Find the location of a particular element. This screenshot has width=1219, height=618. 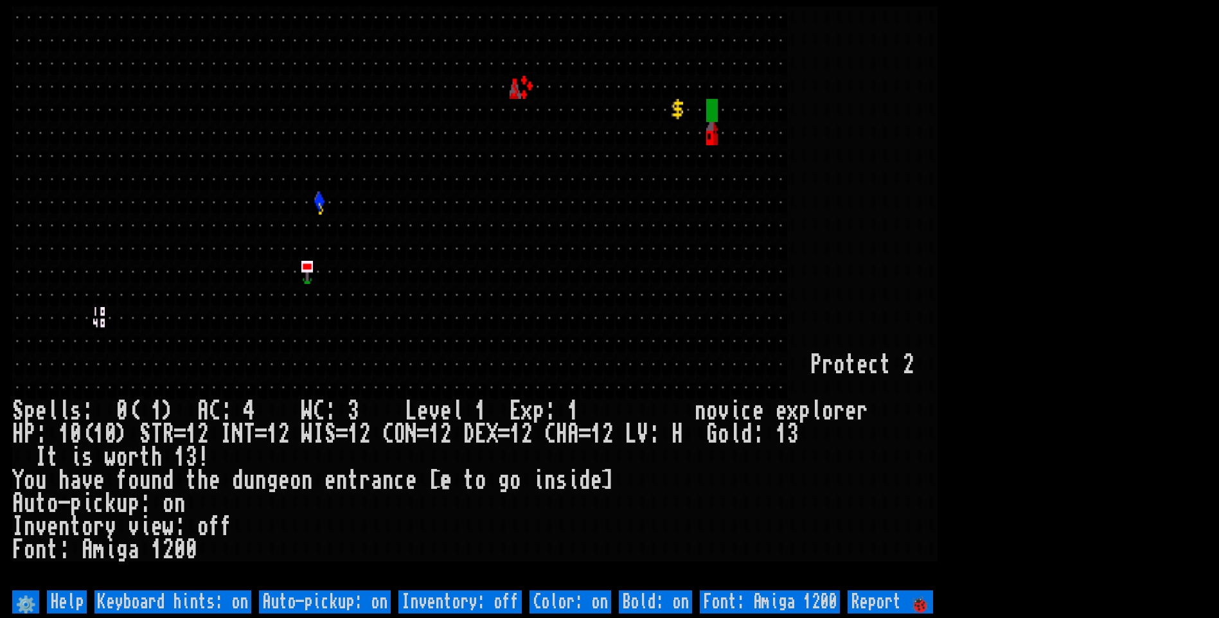

div: G is located at coordinates (712, 434).